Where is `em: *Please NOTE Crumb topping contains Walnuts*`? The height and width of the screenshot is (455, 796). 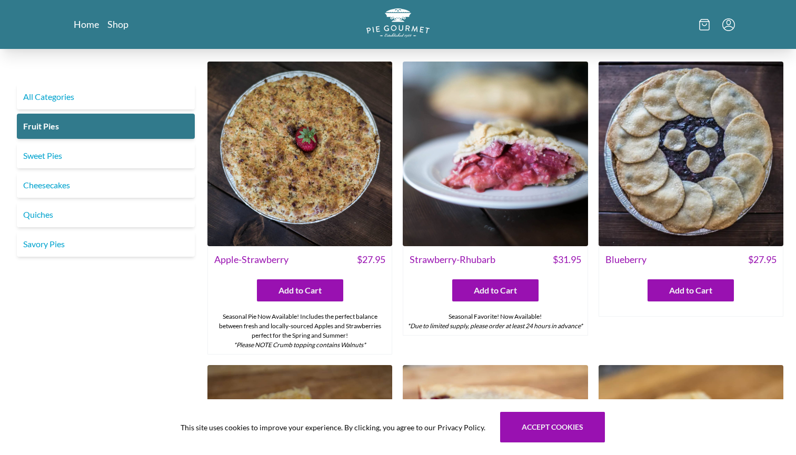
em: *Please NOTE Crumb topping contains Walnuts* is located at coordinates (300, 345).